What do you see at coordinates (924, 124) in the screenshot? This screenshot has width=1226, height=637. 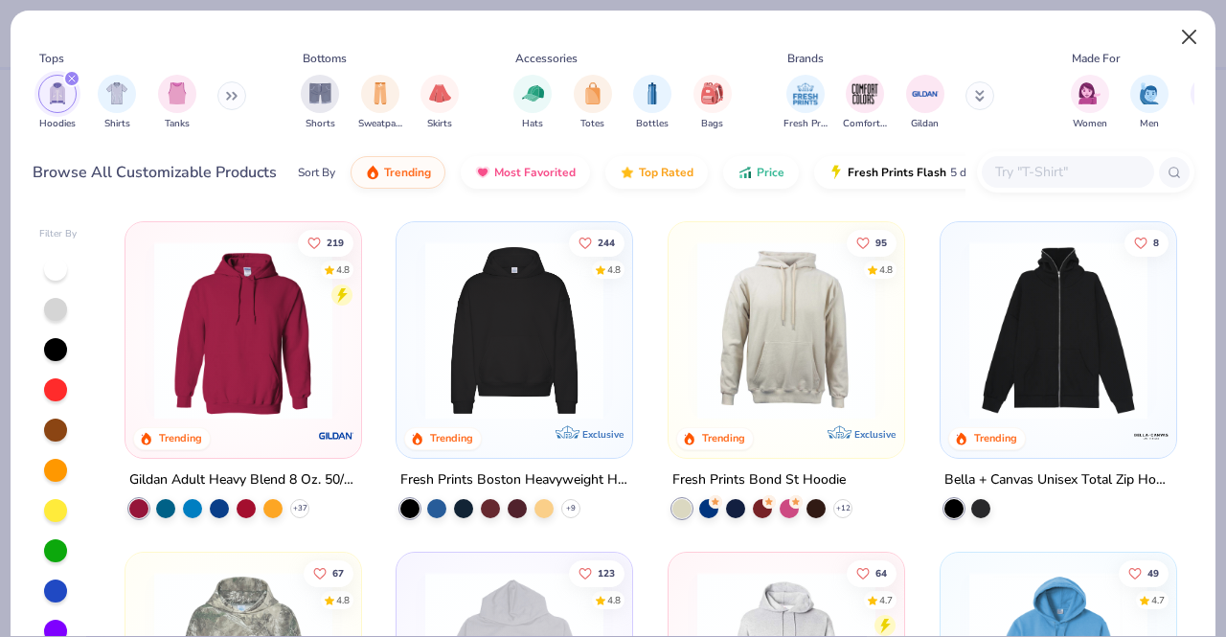 I see `span: Gildan` at bounding box center [924, 124].